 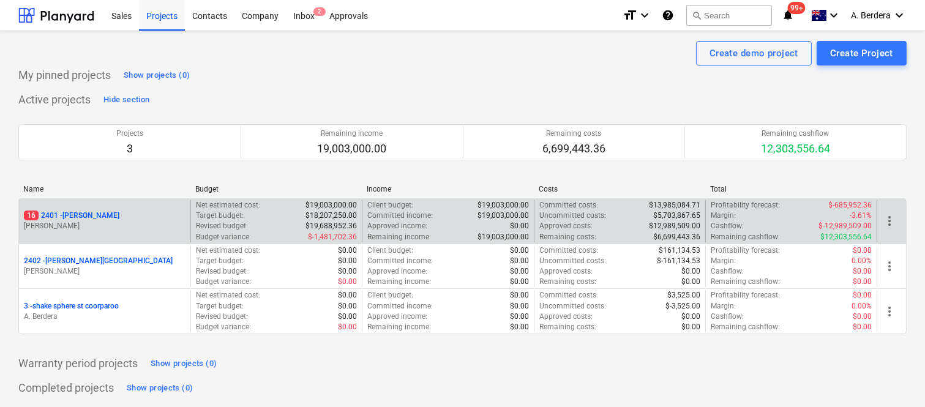 I want to click on p: Remaining cashflow :, so click(x=745, y=282).